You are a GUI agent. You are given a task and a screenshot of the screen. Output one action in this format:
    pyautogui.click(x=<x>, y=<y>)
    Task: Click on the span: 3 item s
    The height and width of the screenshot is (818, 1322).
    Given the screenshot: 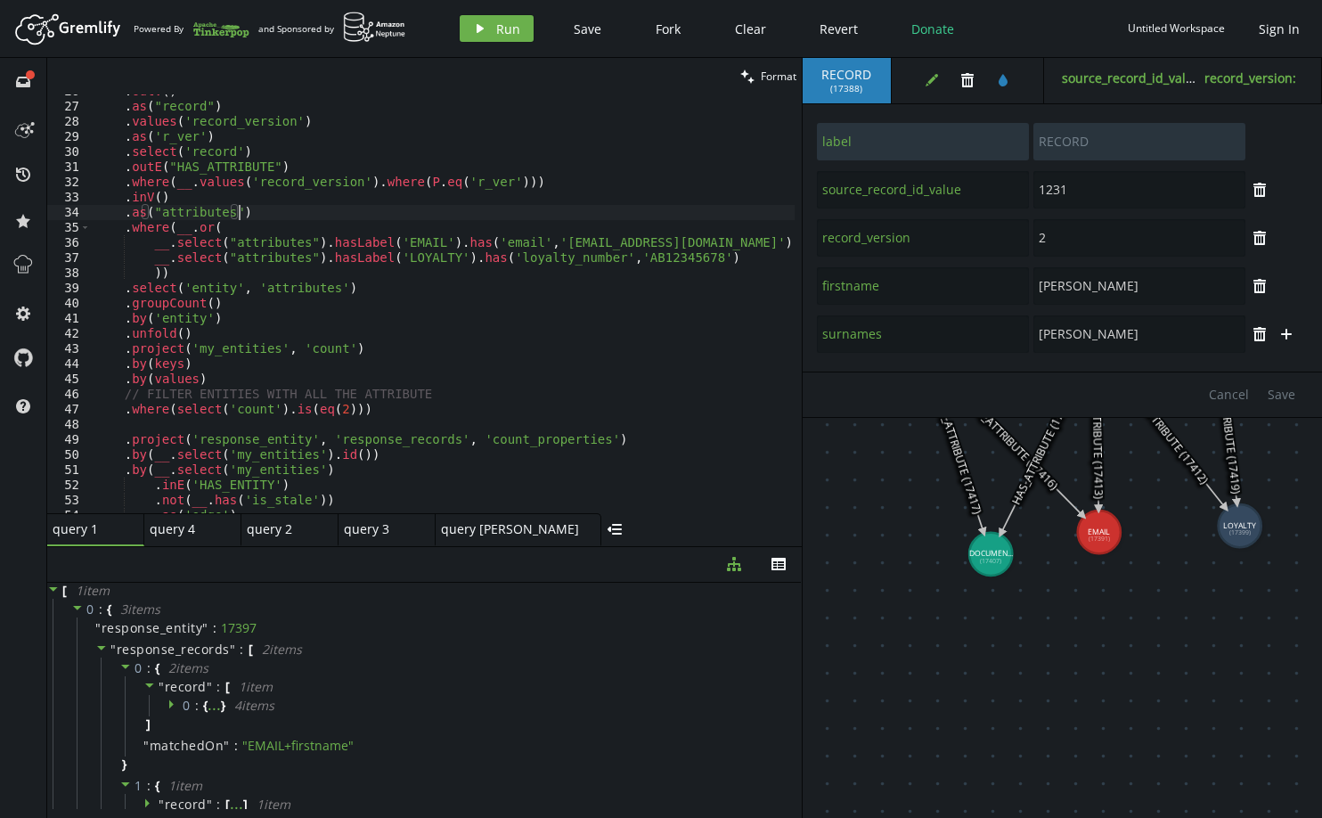 What is the action you would take?
    pyautogui.click(x=140, y=608)
    